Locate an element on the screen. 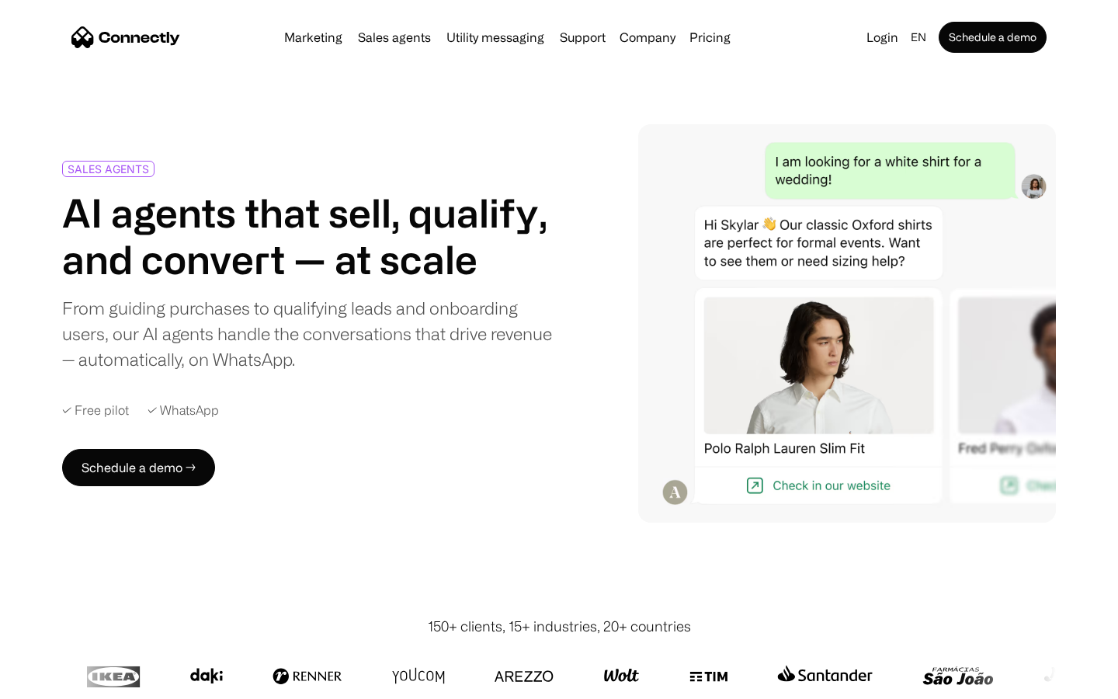 This screenshot has height=699, width=1118. a: Support is located at coordinates (582, 37).